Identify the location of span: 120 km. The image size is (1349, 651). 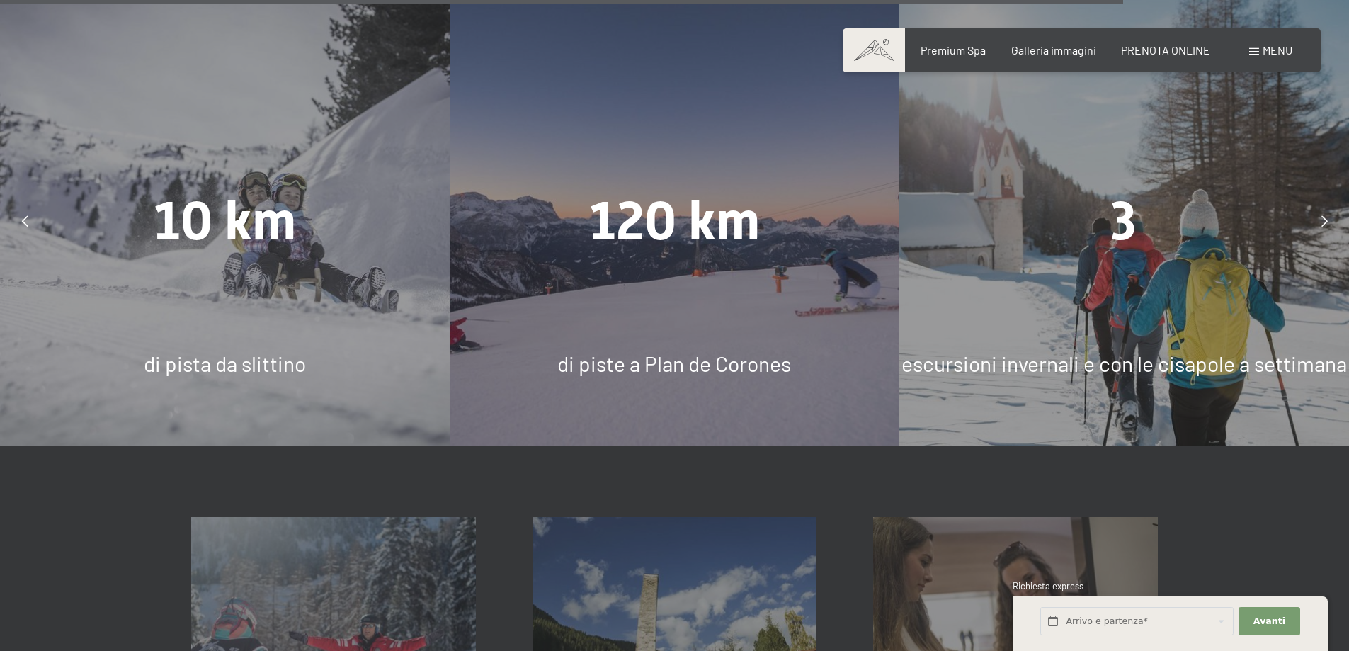
(674, 221).